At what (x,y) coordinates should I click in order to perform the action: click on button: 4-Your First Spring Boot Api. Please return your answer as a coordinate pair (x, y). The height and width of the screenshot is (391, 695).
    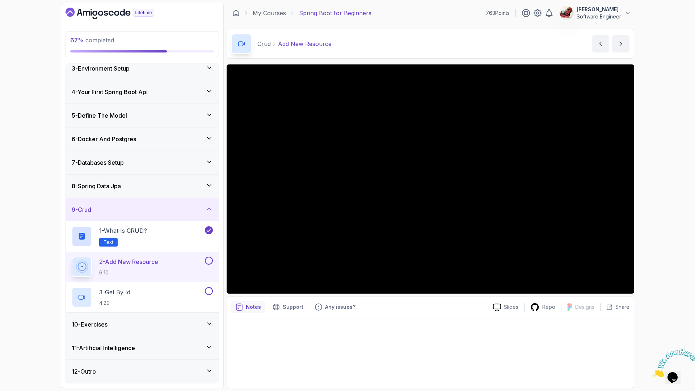
    Looking at the image, I should click on (142, 92).